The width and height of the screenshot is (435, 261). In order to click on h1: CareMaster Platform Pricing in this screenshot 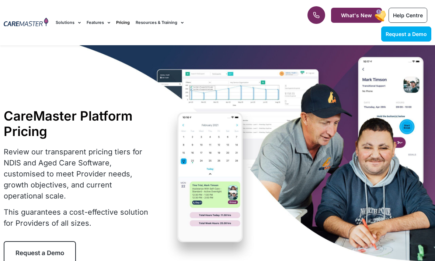, I will do `click(78, 124)`.